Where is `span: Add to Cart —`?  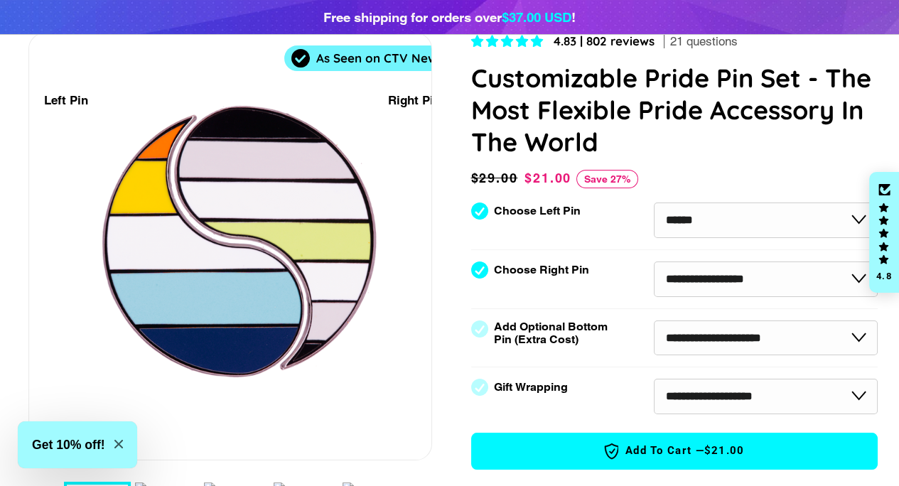 span: Add to Cart — is located at coordinates (674, 451).